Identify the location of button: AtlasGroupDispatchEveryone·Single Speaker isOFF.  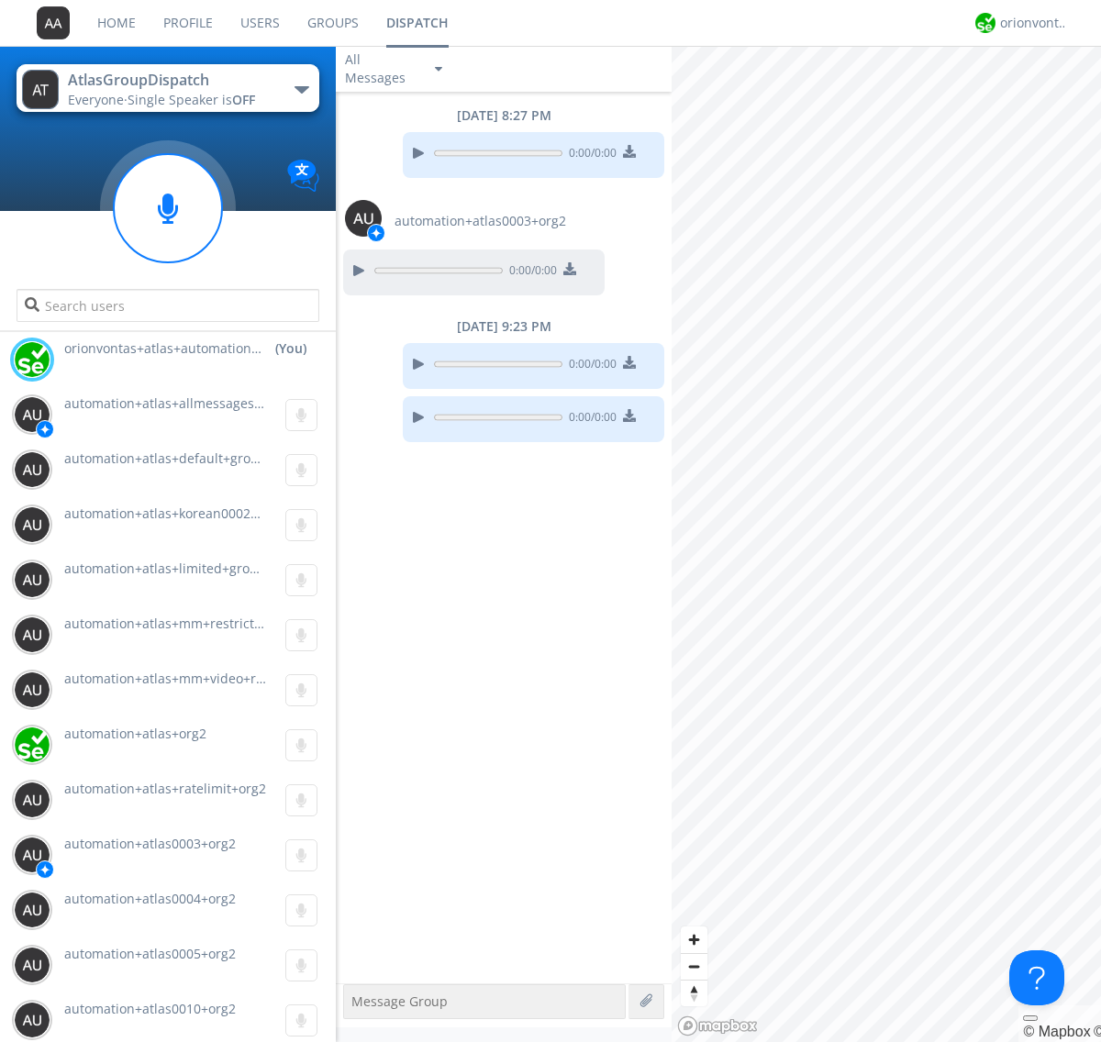
(167, 88).